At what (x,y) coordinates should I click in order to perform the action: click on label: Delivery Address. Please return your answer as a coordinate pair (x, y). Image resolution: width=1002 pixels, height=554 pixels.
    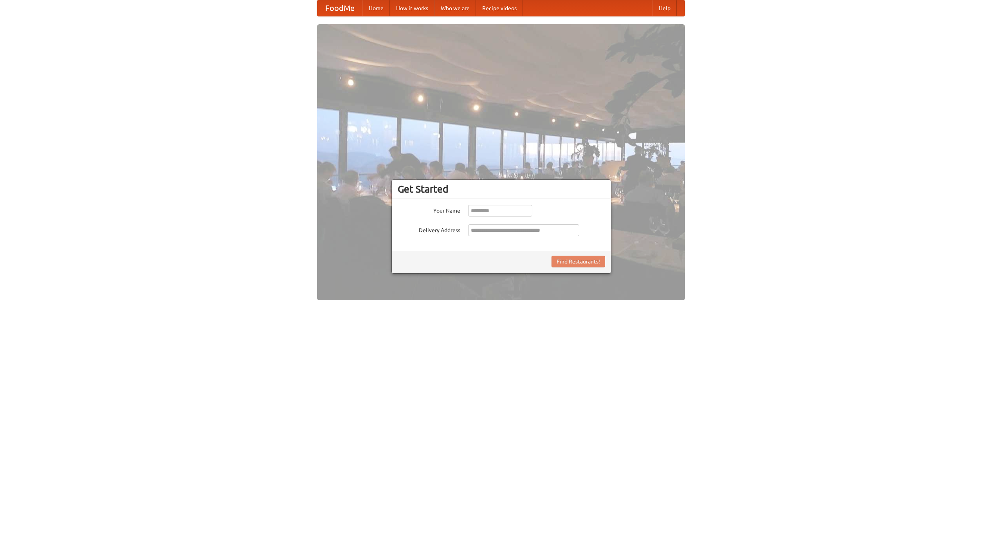
    Looking at the image, I should click on (429, 229).